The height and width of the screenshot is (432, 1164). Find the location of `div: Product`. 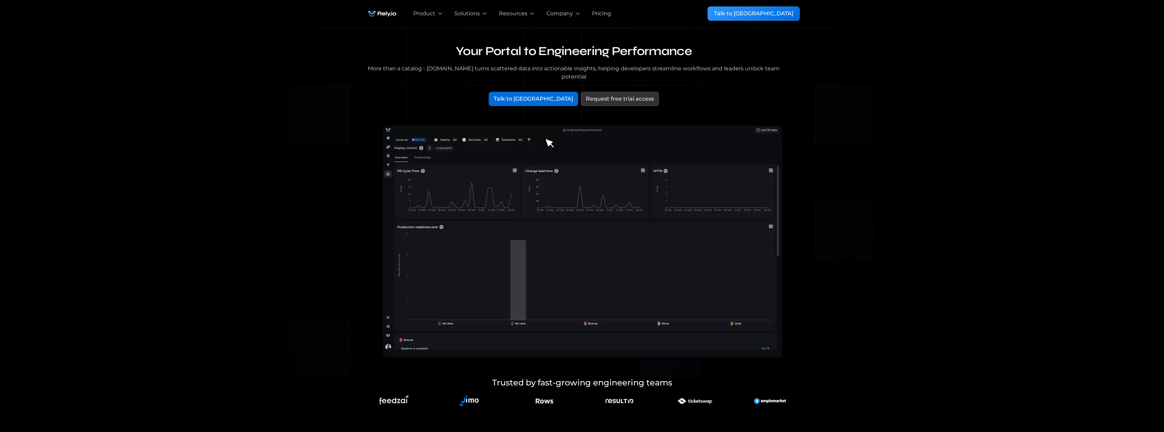

div: Product is located at coordinates (424, 14).